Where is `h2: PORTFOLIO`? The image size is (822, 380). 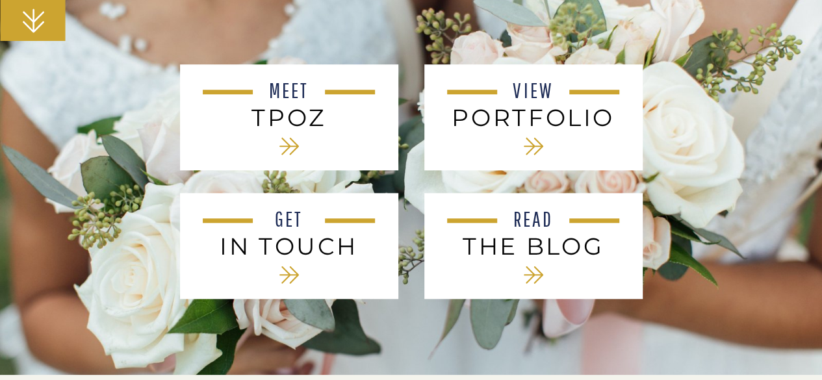 h2: PORTFOLIO is located at coordinates (533, 117).